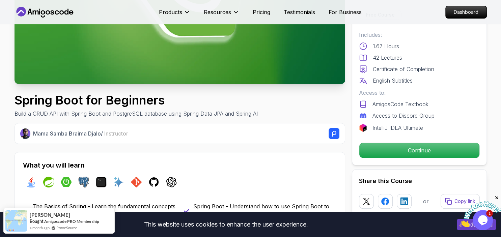  Describe the element at coordinates (466, 12) in the screenshot. I see `p: Dashboard` at that location.